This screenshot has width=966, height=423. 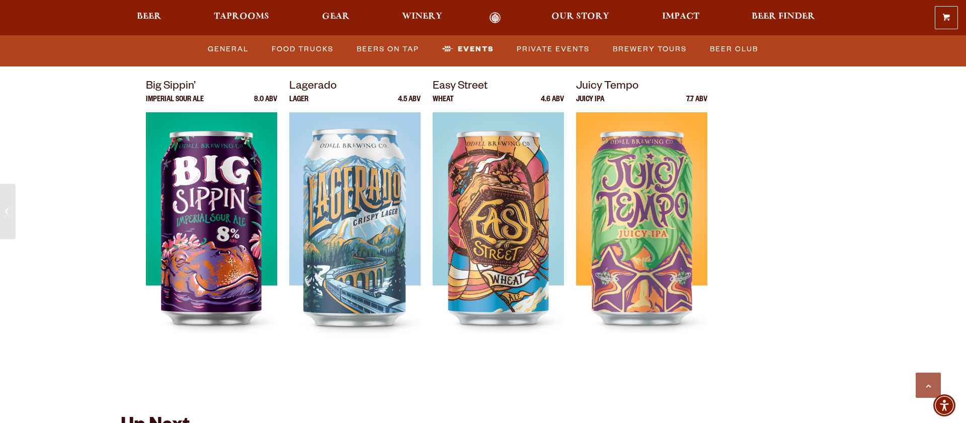 What do you see at coordinates (422, 17) in the screenshot?
I see `span: Winery` at bounding box center [422, 17].